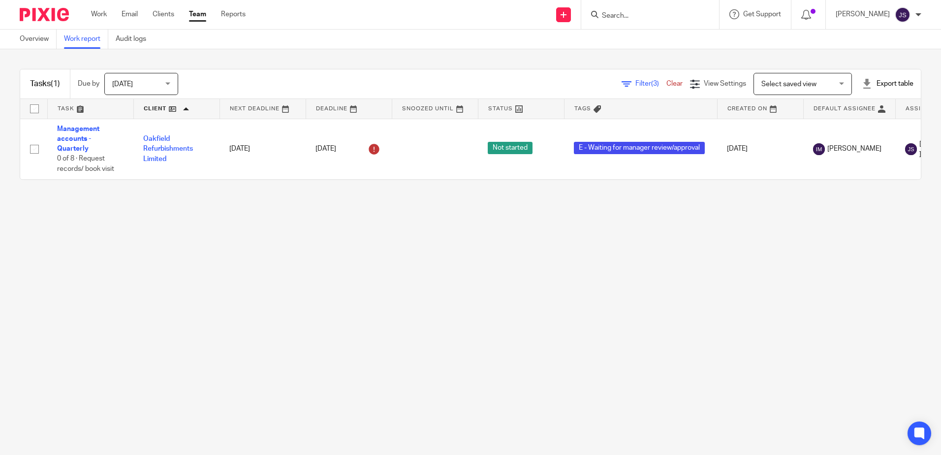  I want to click on a: Management accounts - Quarterly, so click(78, 139).